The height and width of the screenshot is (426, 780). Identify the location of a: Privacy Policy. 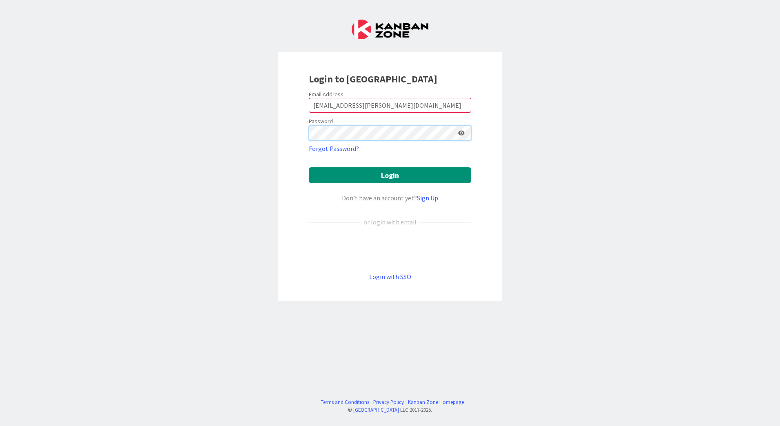
(388, 402).